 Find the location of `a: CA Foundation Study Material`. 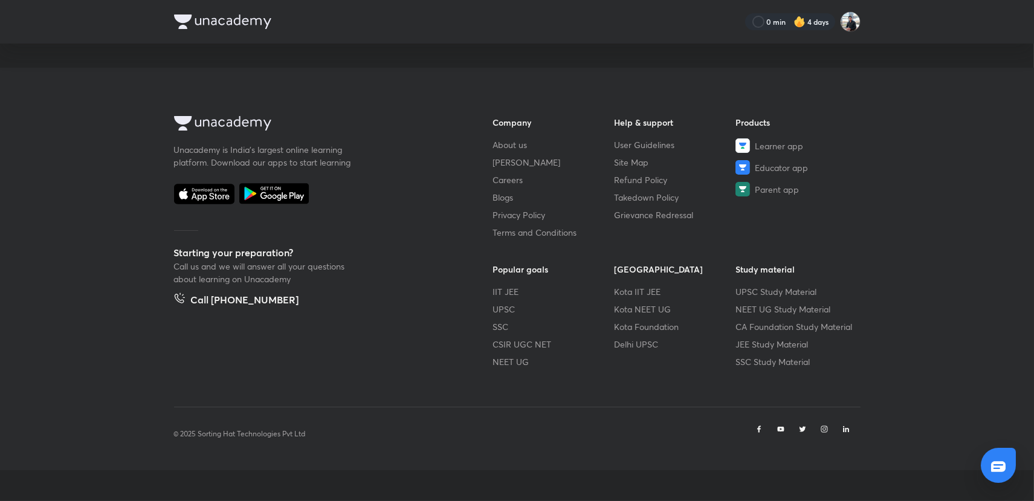

a: CA Foundation Study Material is located at coordinates (796, 326).